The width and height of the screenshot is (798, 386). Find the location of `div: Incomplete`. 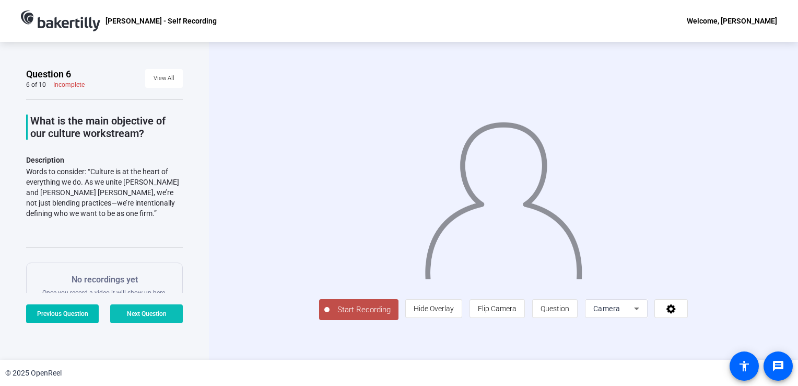

div: Incomplete is located at coordinates (69, 85).